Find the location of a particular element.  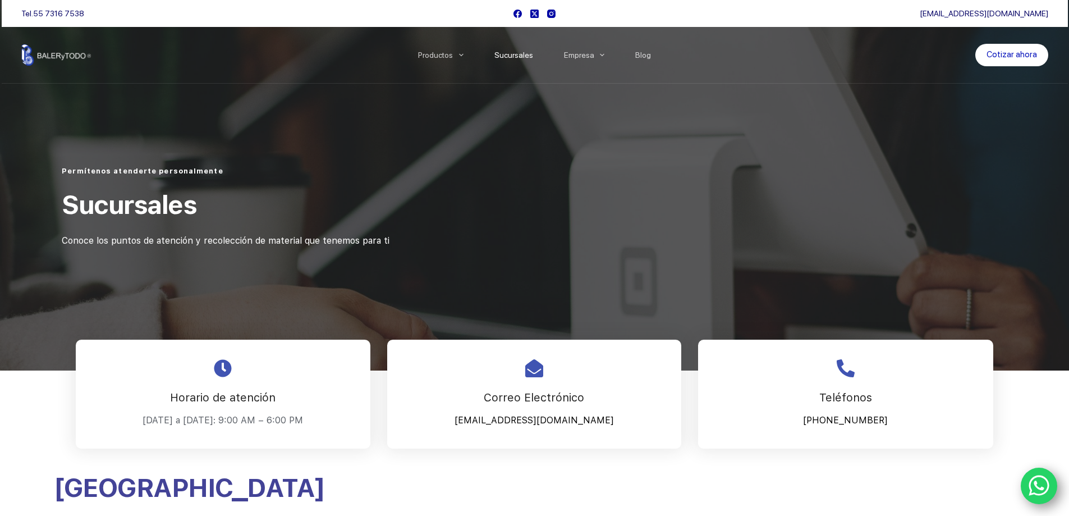

a: Instagram is located at coordinates (551, 13).